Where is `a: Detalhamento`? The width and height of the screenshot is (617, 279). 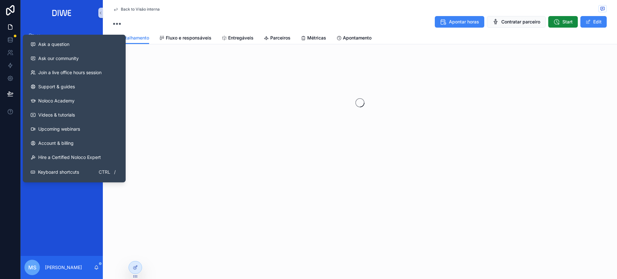
a: Detalhamento is located at coordinates (131, 38).